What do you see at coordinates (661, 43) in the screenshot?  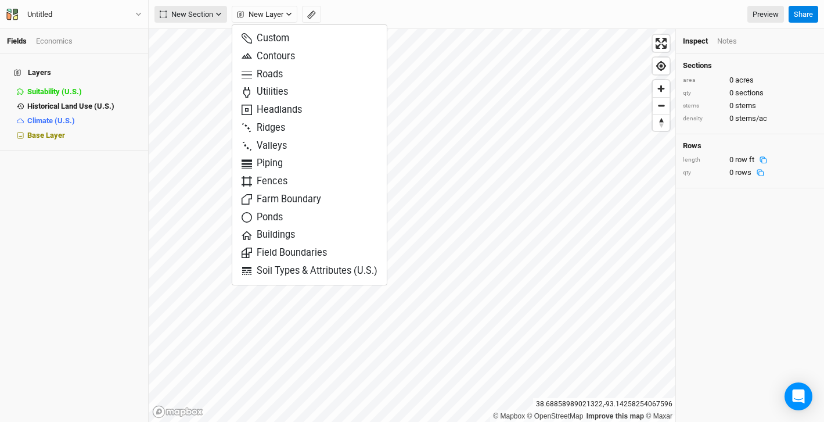 I see `button: Enter fullscreen` at bounding box center [661, 43].